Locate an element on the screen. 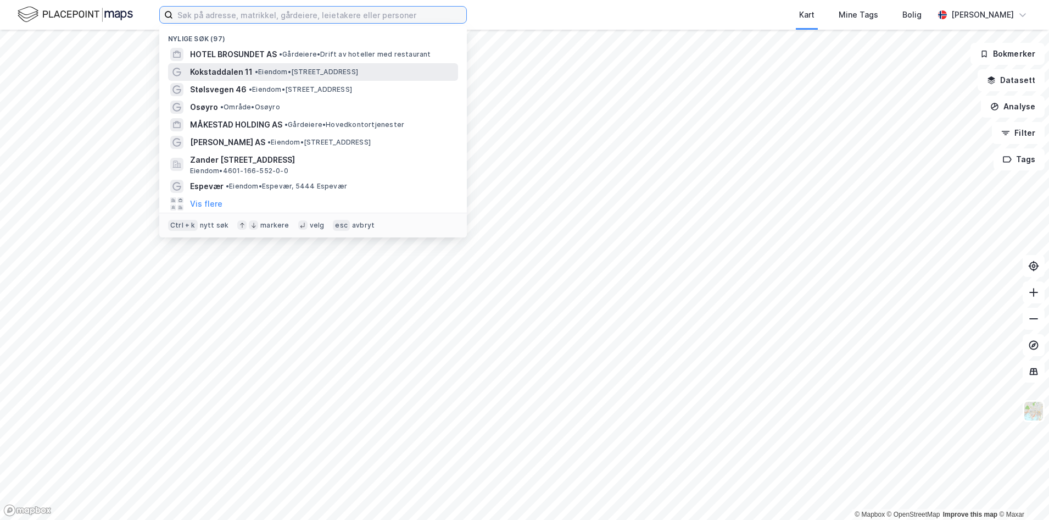 The height and width of the screenshot is (520, 1049). span: MÅKESTAD HOLDING AS is located at coordinates (236, 125).